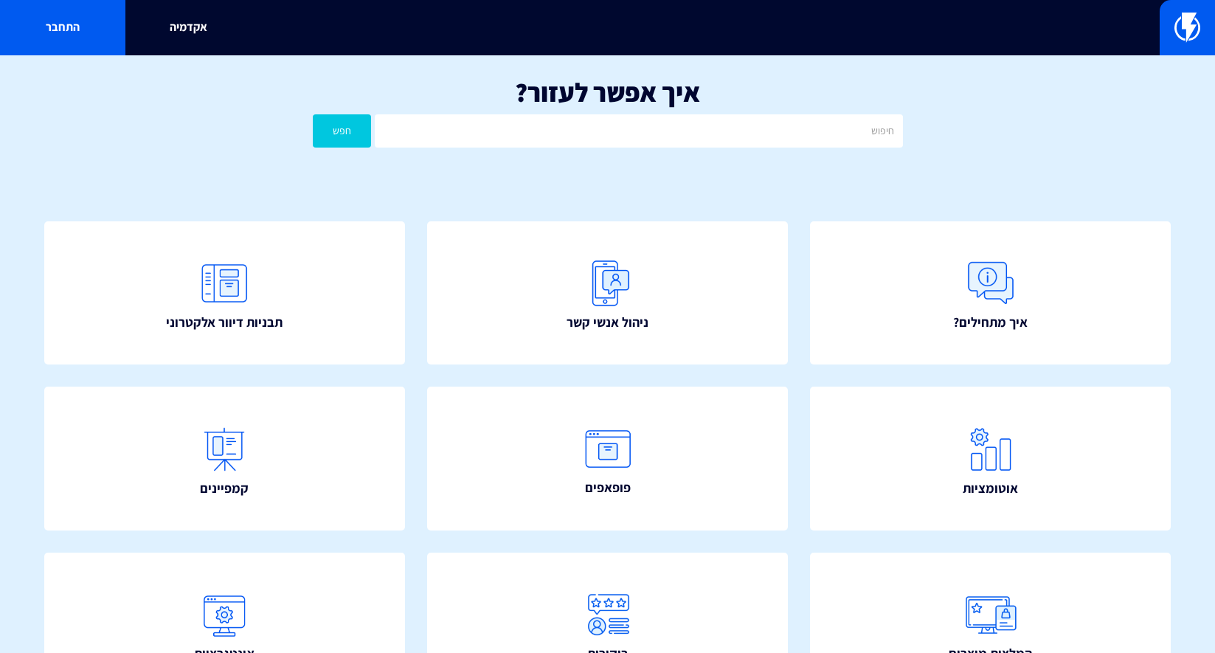 Image resolution: width=1215 pixels, height=653 pixels. I want to click on a: קמפיינים, so click(224, 458).